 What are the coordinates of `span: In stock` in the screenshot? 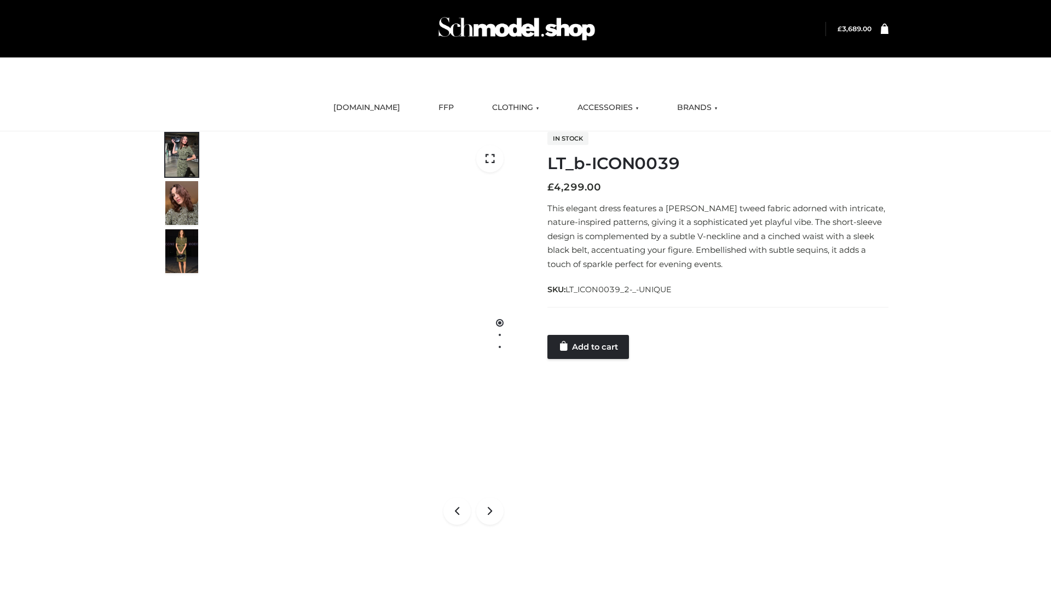 It's located at (568, 138).